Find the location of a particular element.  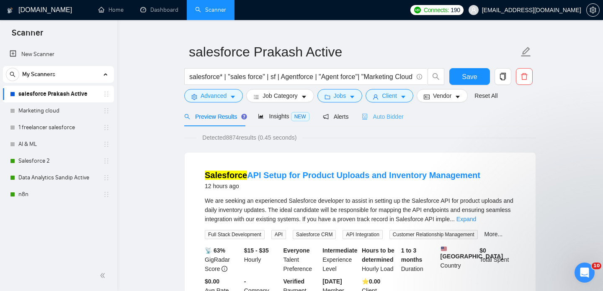

a: Salesforce 2 is located at coordinates (58, 161).